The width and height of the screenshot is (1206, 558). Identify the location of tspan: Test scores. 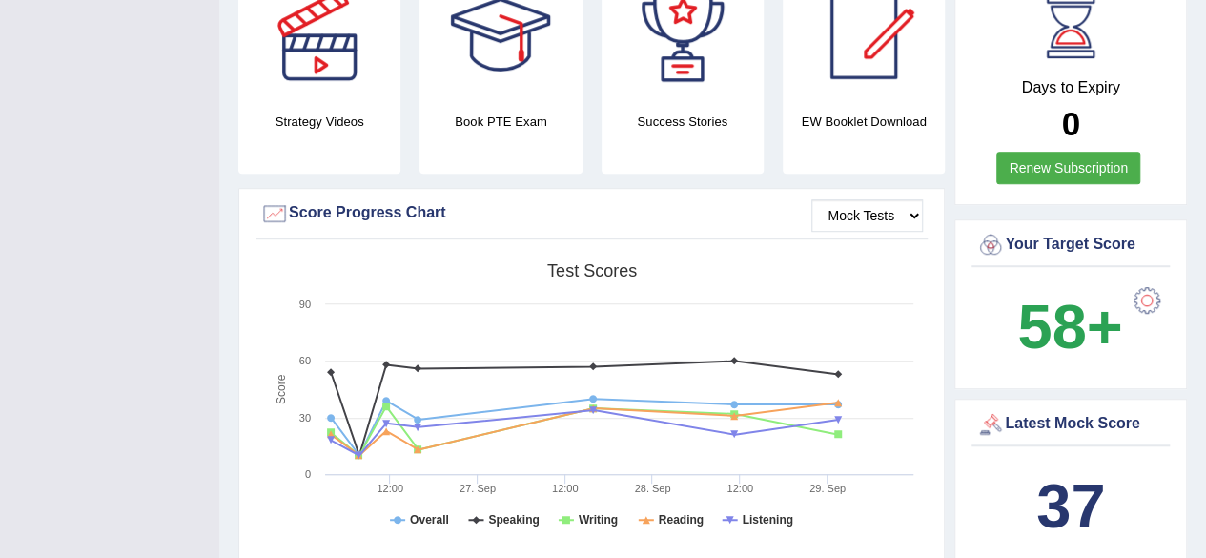
(592, 271).